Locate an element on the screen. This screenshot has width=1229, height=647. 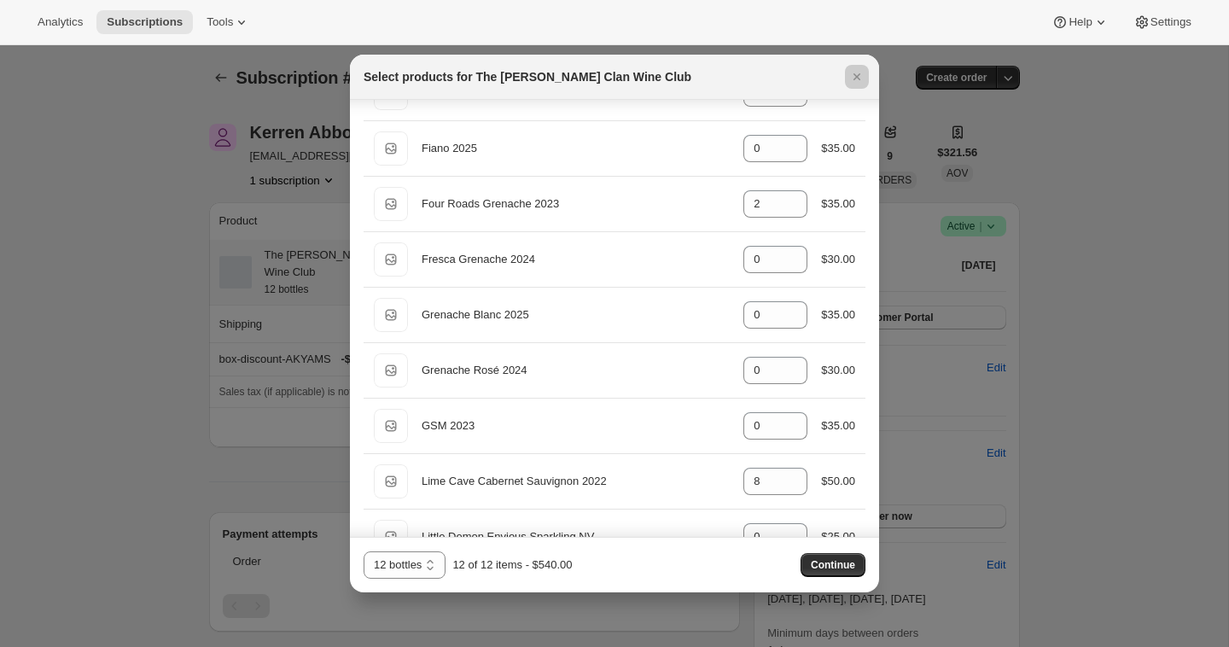
span: Analytics is located at coordinates (60, 22).